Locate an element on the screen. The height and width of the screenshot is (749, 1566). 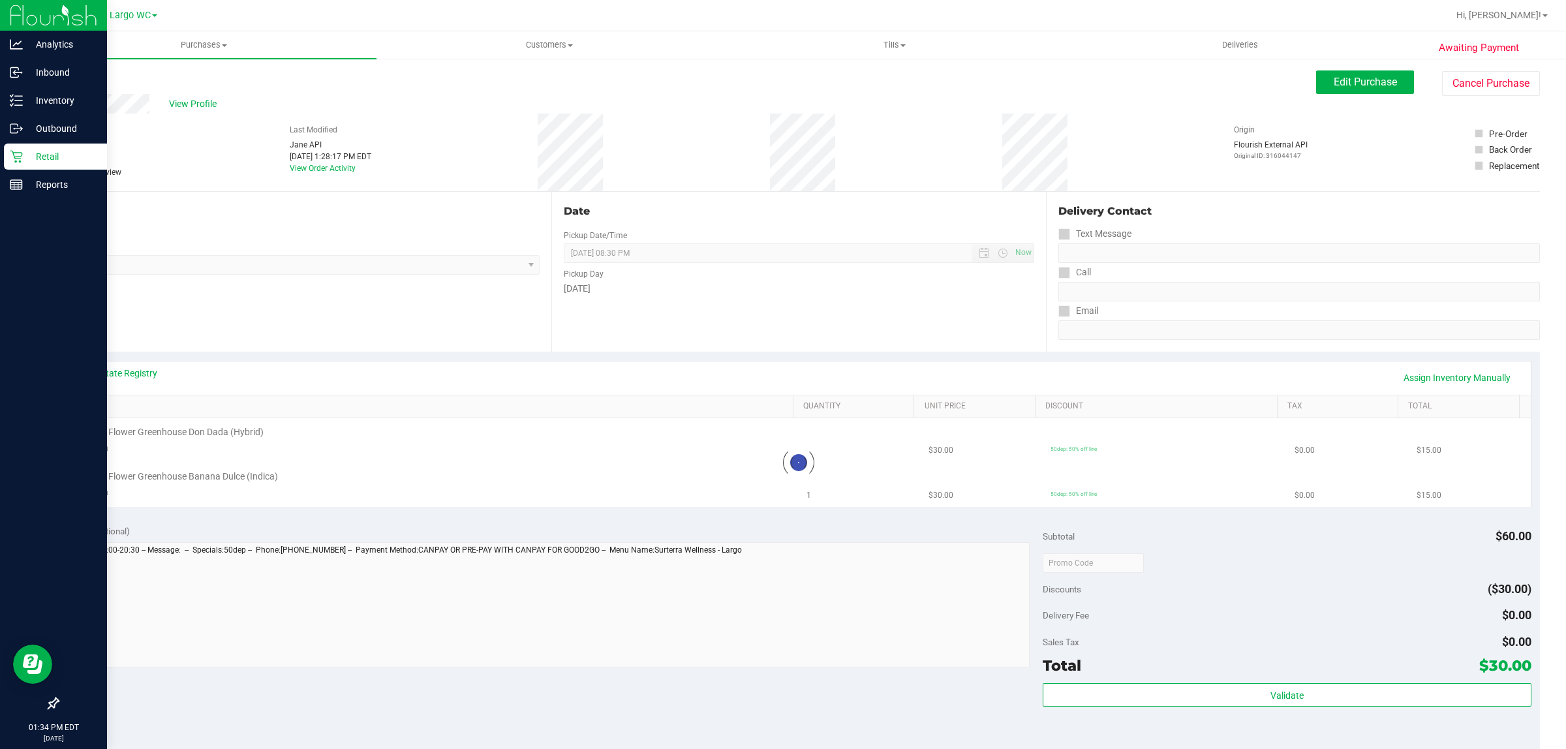
span: Deliveries is located at coordinates (1239, 45).